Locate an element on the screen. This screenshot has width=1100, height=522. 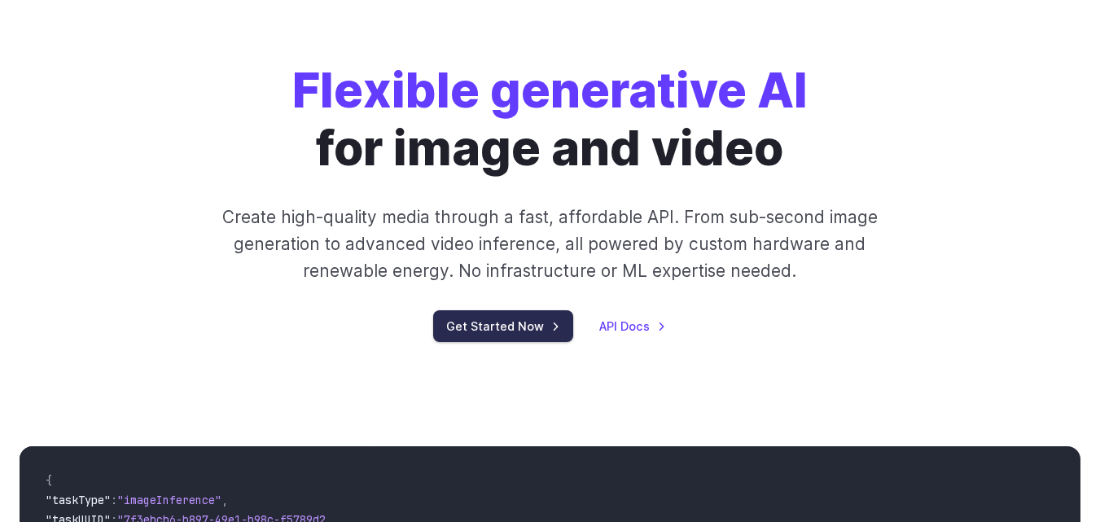
a: Get Started Now is located at coordinates (503, 326).